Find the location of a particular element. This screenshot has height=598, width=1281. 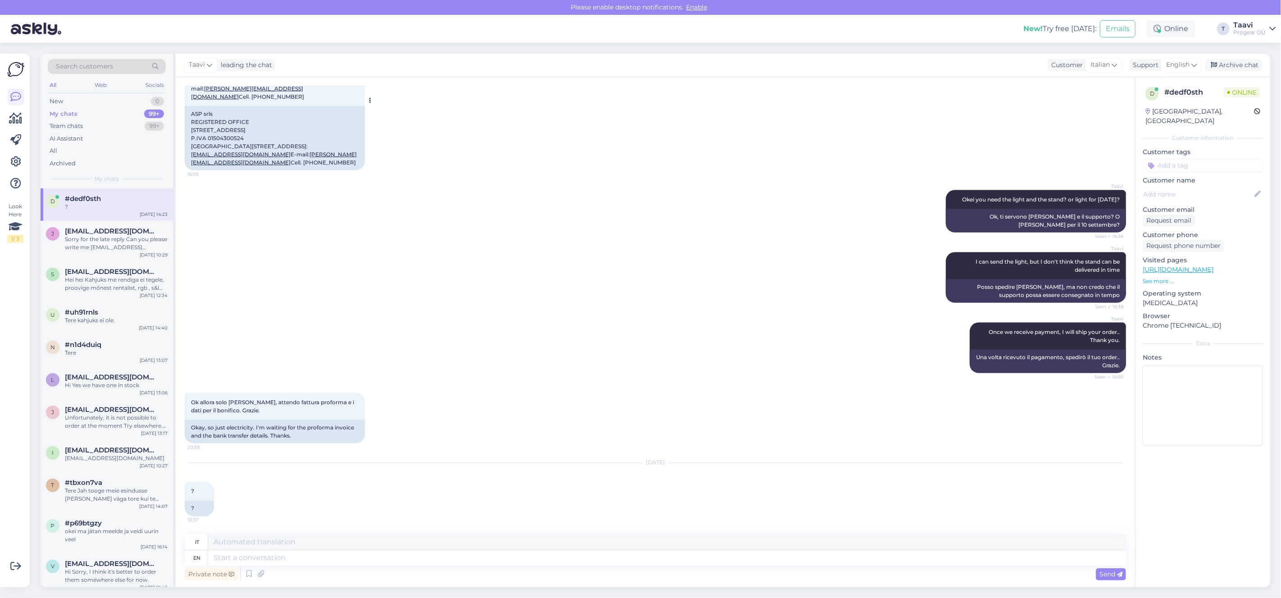

div: Request phone number is located at coordinates (1184, 246).